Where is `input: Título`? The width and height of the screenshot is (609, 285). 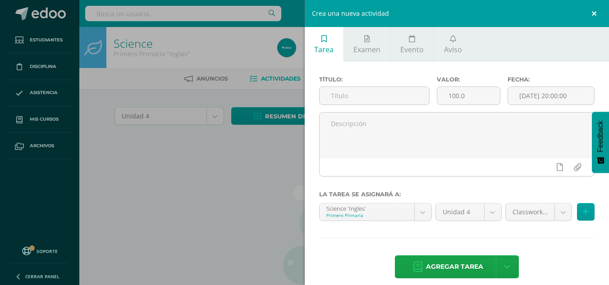
input: Título is located at coordinates (374, 96).